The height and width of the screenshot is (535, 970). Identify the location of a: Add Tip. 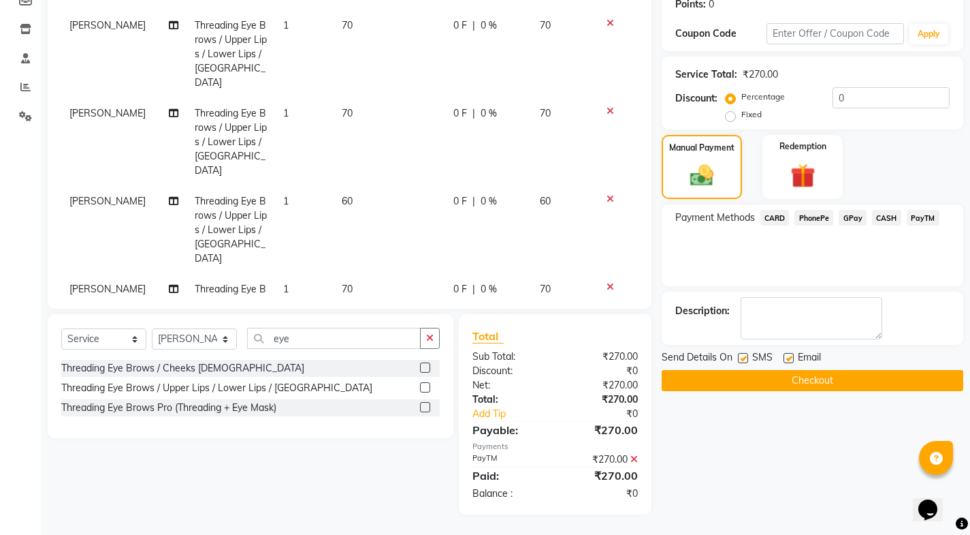
(516, 413).